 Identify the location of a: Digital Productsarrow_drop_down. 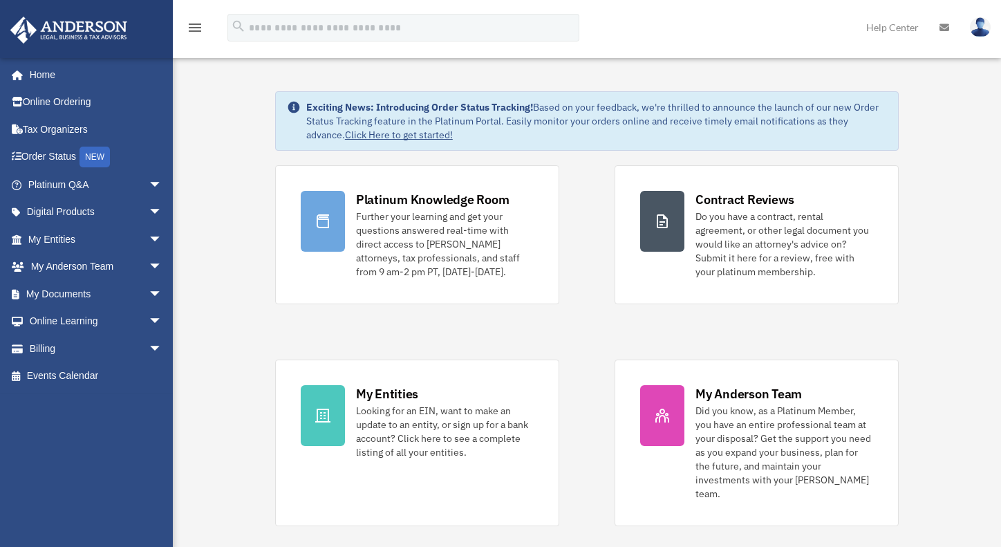
(96, 212).